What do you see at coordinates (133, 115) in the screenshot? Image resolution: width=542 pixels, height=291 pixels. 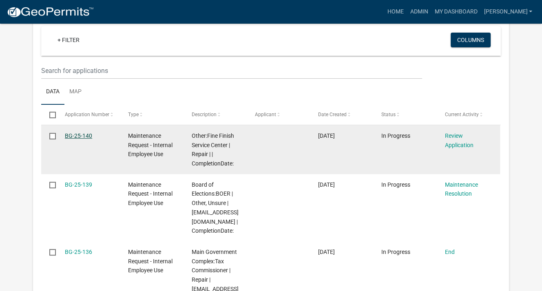 I see `span: Type` at bounding box center [133, 115].